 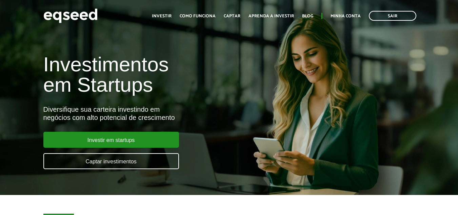 What do you see at coordinates (111, 161) in the screenshot?
I see `a: Captar investimentos` at bounding box center [111, 161].